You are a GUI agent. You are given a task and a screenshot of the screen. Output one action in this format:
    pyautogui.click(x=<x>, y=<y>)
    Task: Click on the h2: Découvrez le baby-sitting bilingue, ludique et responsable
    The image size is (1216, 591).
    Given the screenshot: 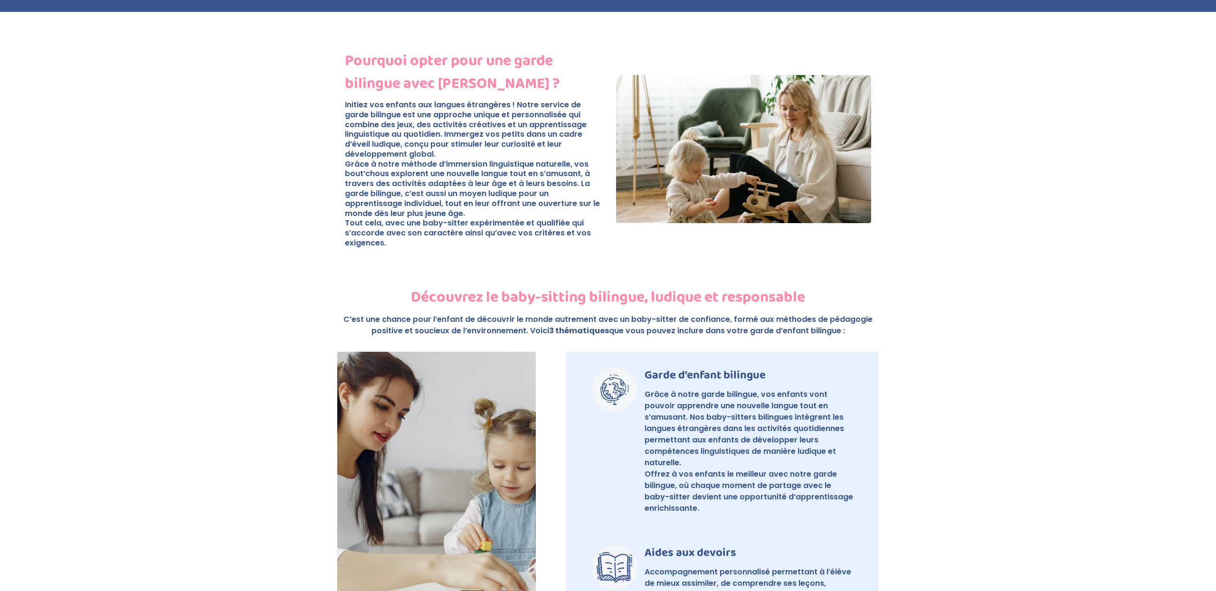 What is the action you would take?
    pyautogui.click(x=608, y=300)
    